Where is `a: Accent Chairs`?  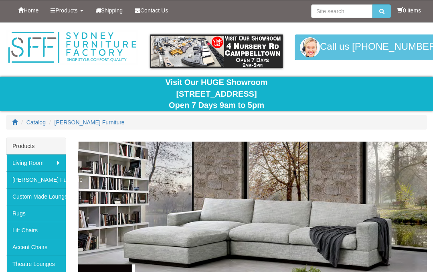 a: Accent Chairs is located at coordinates (36, 247).